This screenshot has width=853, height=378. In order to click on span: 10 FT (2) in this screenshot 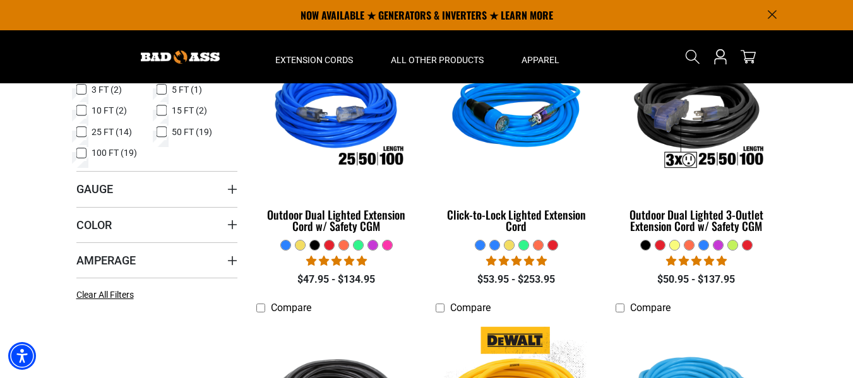, I will do `click(109, 110)`.